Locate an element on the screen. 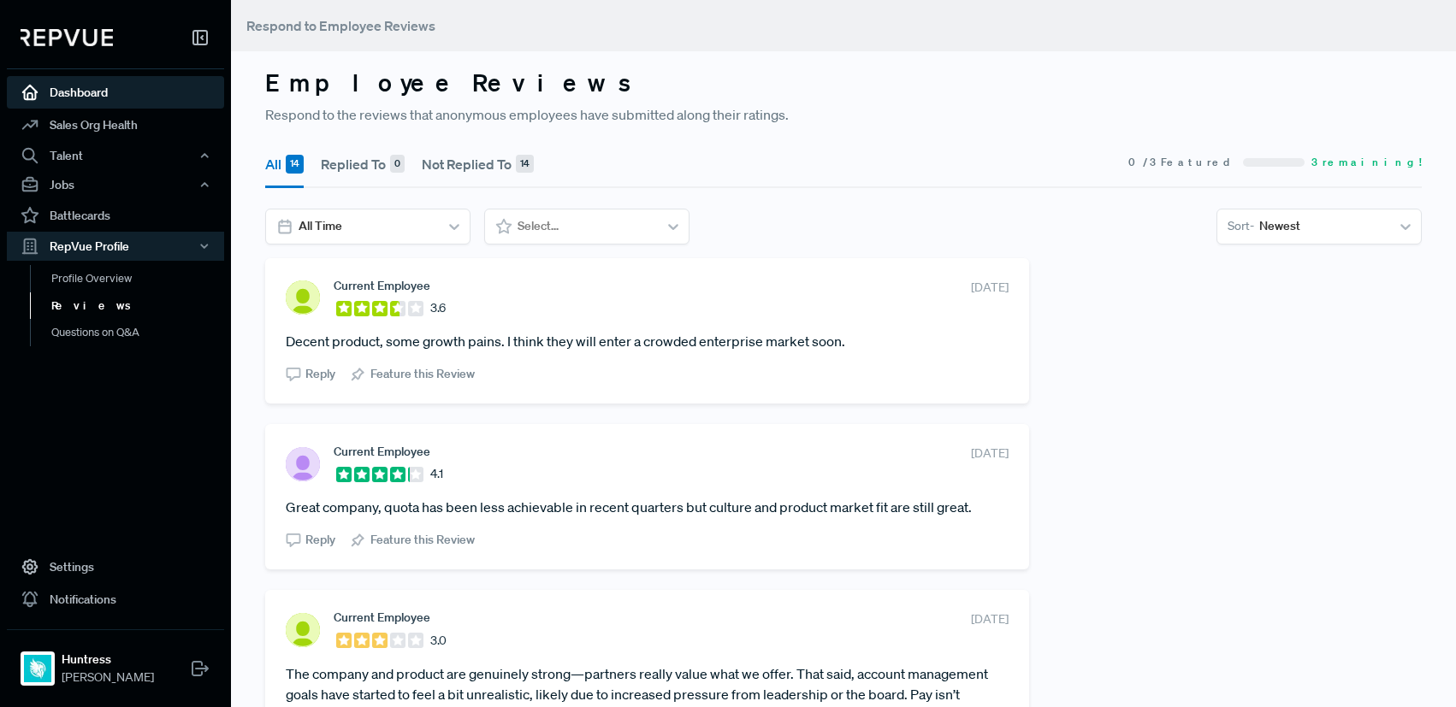 The width and height of the screenshot is (1456, 707). a: Reviews is located at coordinates (139, 306).